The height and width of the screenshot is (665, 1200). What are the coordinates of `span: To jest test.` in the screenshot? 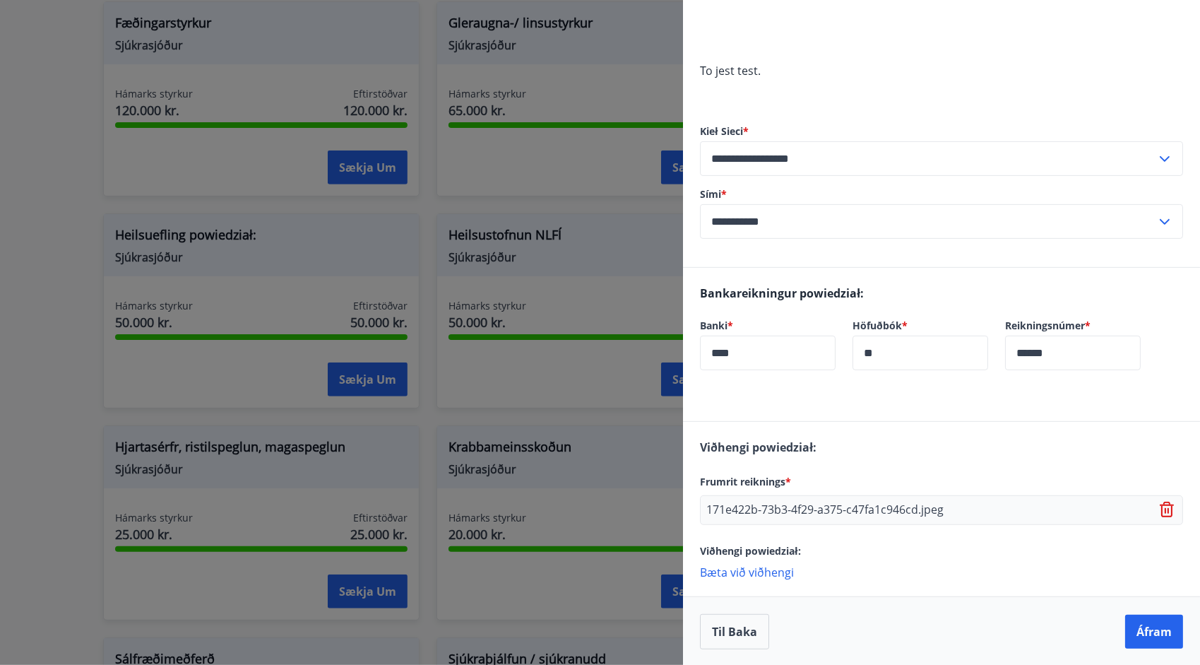 It's located at (730, 71).